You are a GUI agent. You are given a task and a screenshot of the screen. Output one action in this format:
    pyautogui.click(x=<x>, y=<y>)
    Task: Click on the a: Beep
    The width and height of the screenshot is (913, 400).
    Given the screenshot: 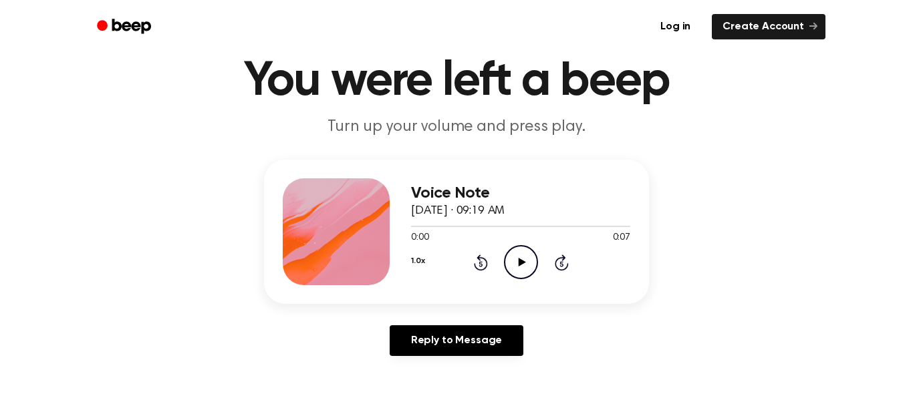 What is the action you would take?
    pyautogui.click(x=125, y=27)
    